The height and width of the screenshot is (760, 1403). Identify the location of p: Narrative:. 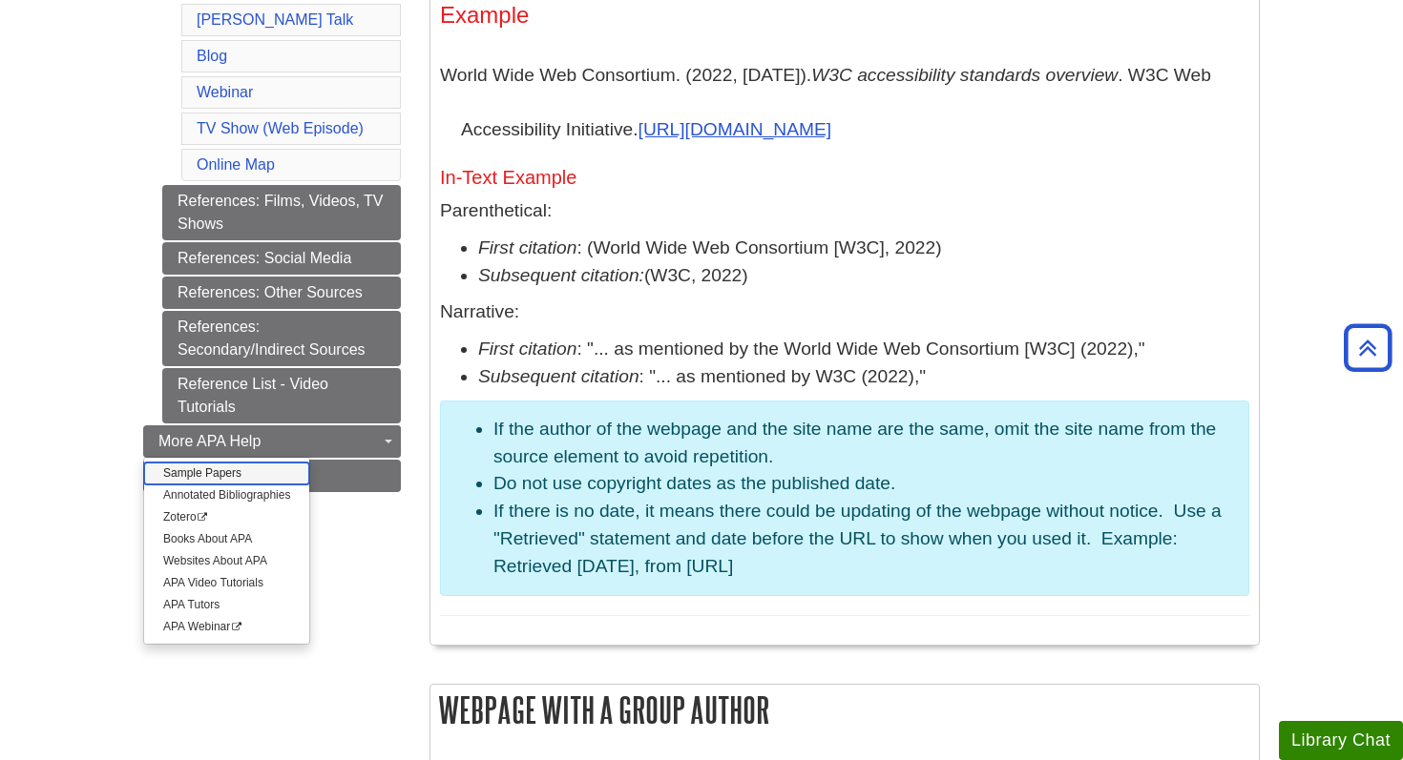
(844, 312).